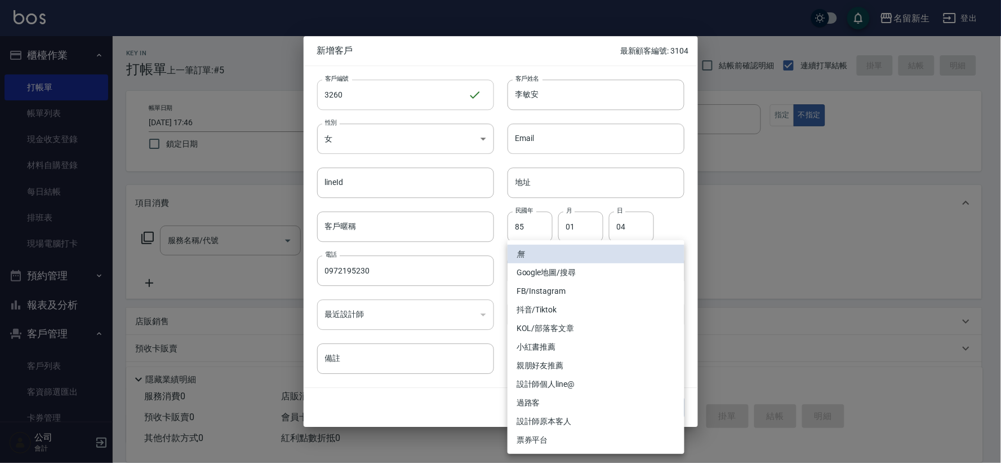 The height and width of the screenshot is (463, 1001). Describe the element at coordinates (596, 272) in the screenshot. I see `li: Google地圖/搜尋` at that location.